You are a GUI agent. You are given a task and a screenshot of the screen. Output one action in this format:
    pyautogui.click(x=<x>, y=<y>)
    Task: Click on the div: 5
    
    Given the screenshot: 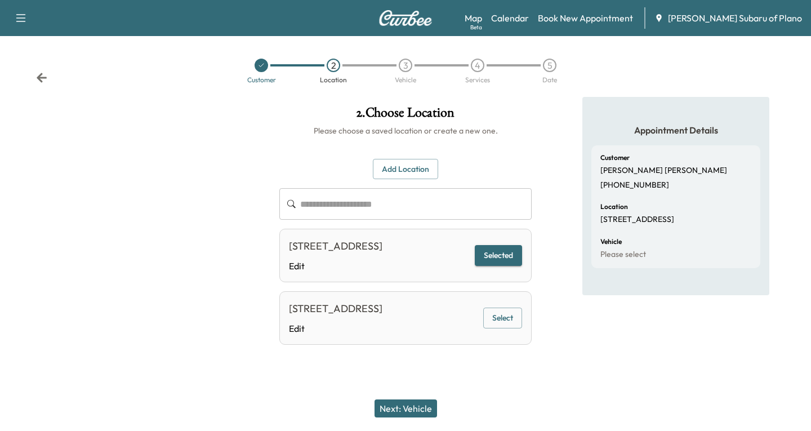 What is the action you would take?
    pyautogui.click(x=550, y=65)
    